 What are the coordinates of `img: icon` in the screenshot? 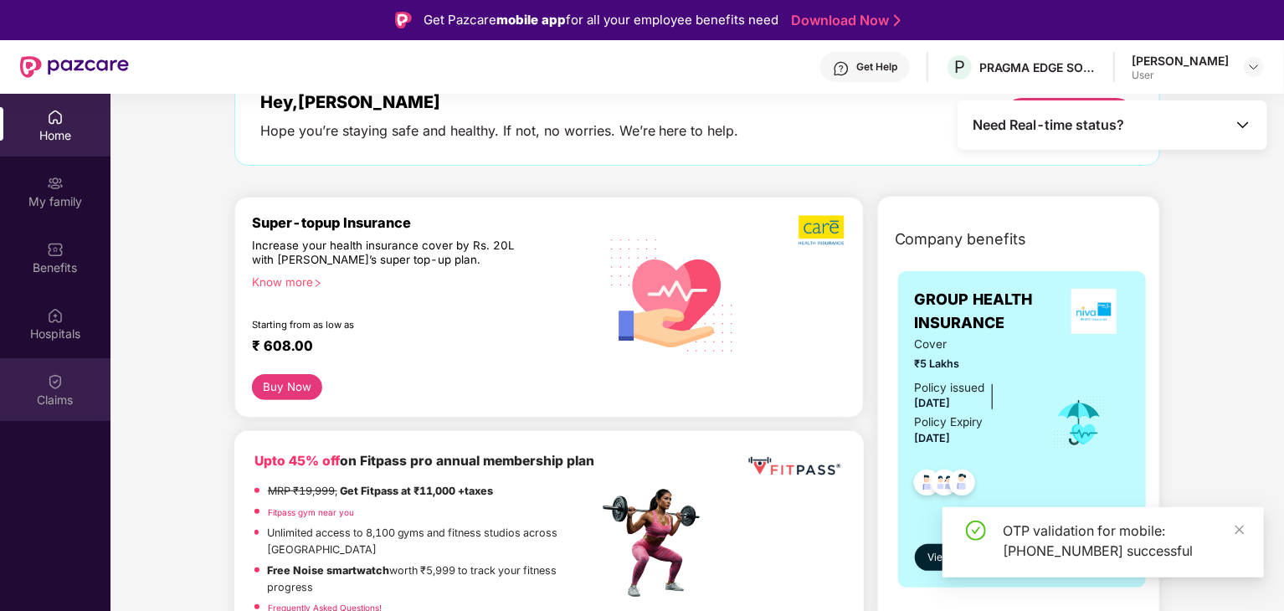 It's located at (1079, 423).